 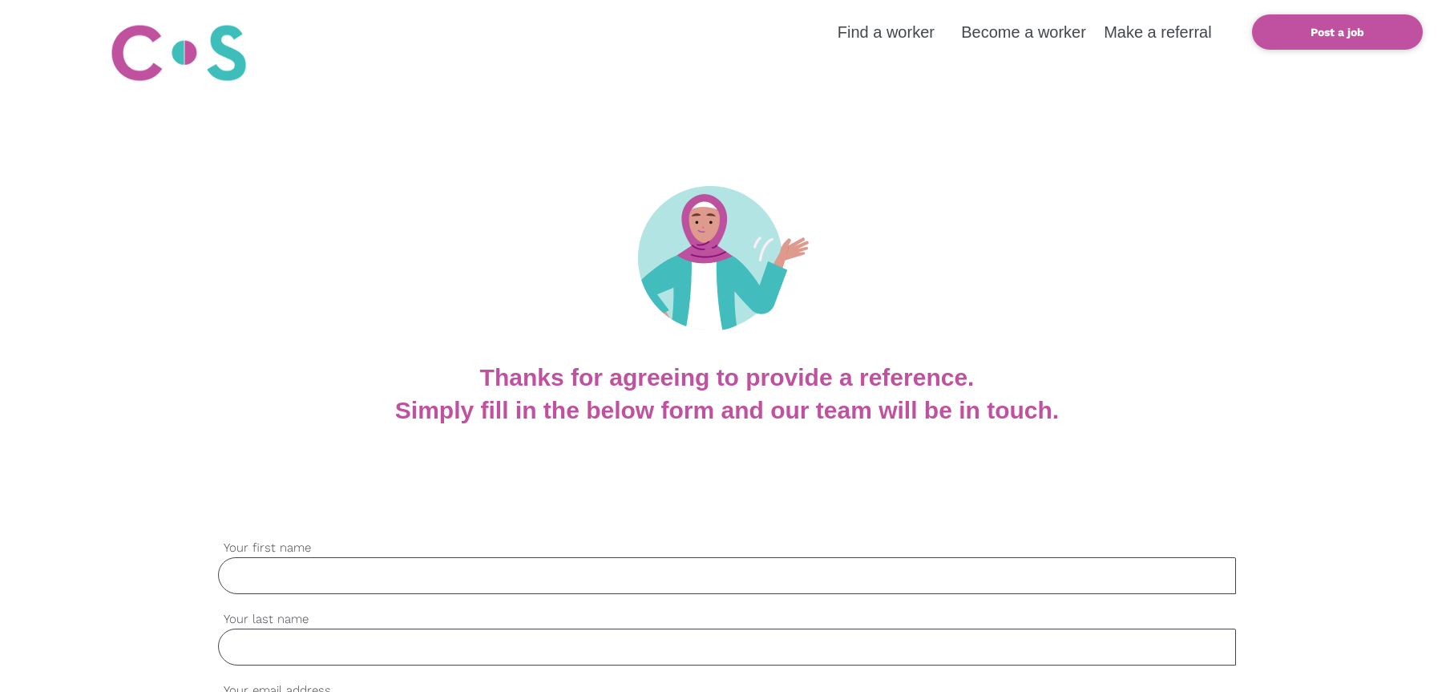 What do you see at coordinates (1024, 32) in the screenshot?
I see `a: Become a worker` at bounding box center [1024, 32].